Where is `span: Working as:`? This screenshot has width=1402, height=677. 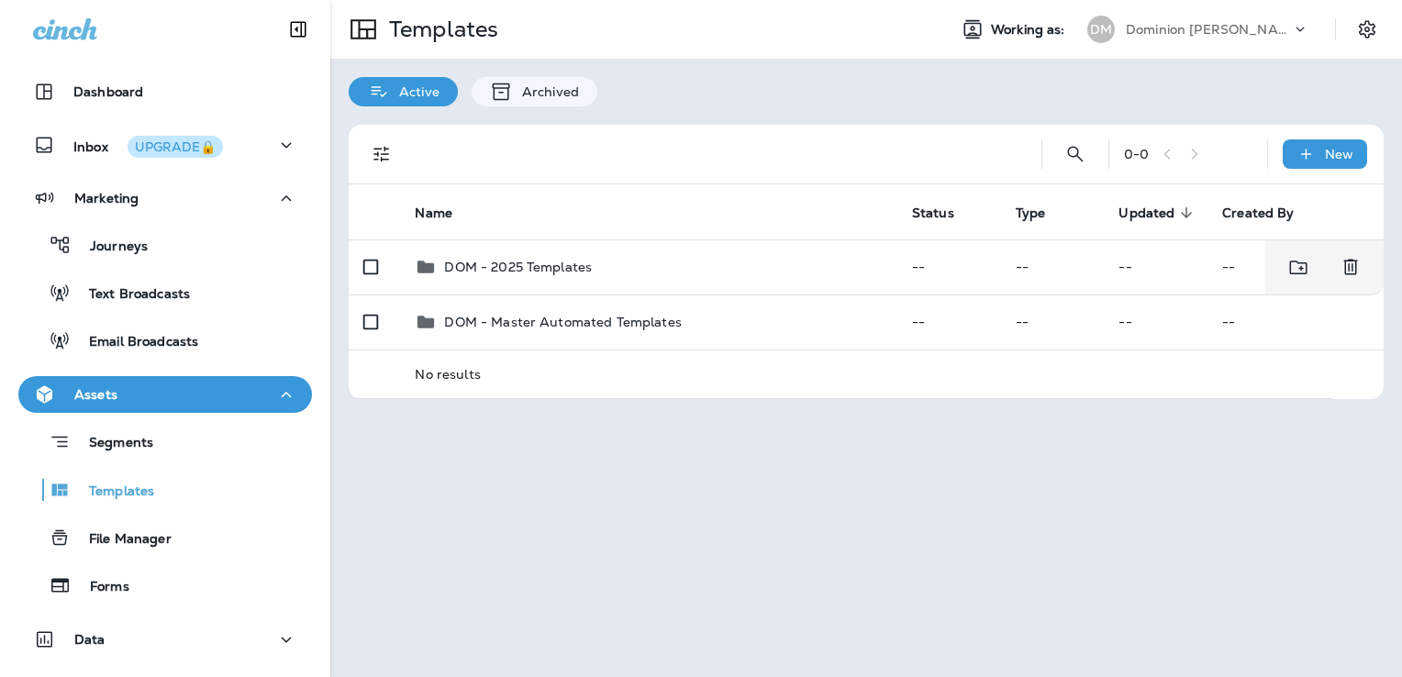
span: Working as: is located at coordinates (1030, 29).